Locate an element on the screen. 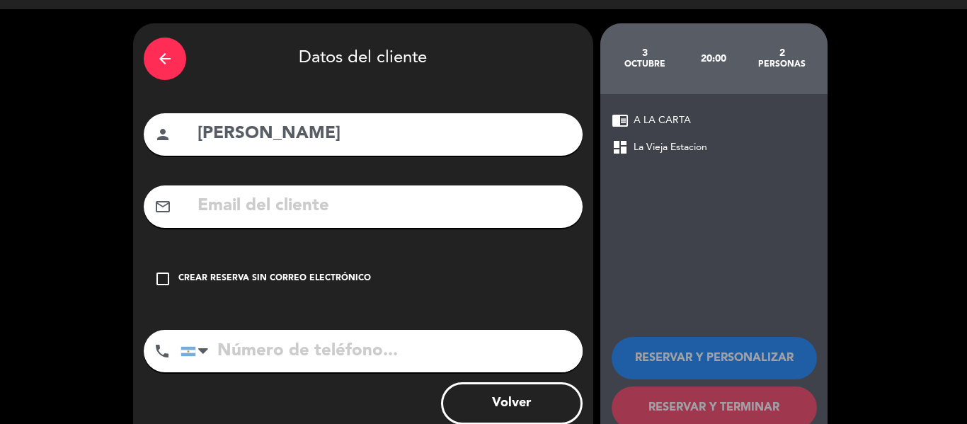 The image size is (967, 424). span: dashboard is located at coordinates (620, 147).